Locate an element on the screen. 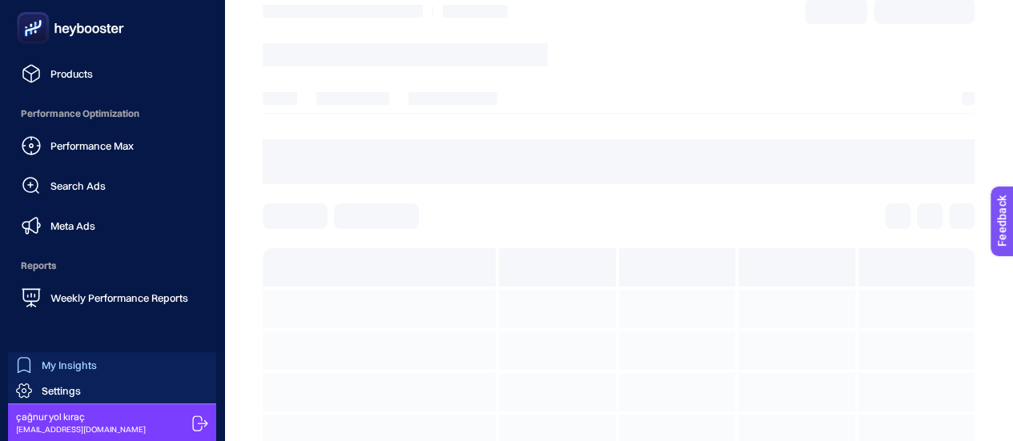 The image size is (1013, 441). span: Performance Max is located at coordinates (92, 146).